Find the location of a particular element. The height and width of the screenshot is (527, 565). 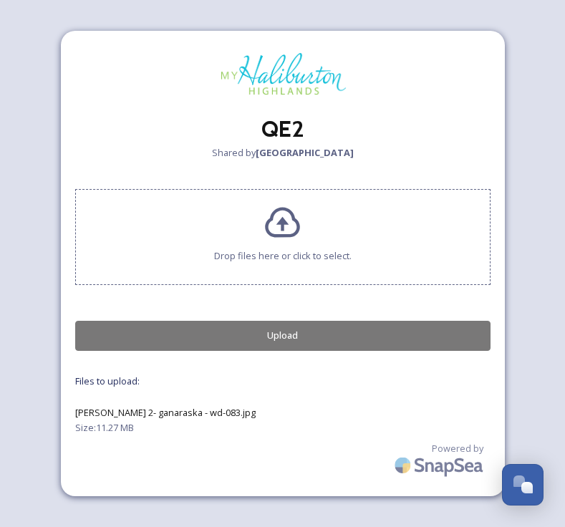

span: Shared by is located at coordinates (283, 153).